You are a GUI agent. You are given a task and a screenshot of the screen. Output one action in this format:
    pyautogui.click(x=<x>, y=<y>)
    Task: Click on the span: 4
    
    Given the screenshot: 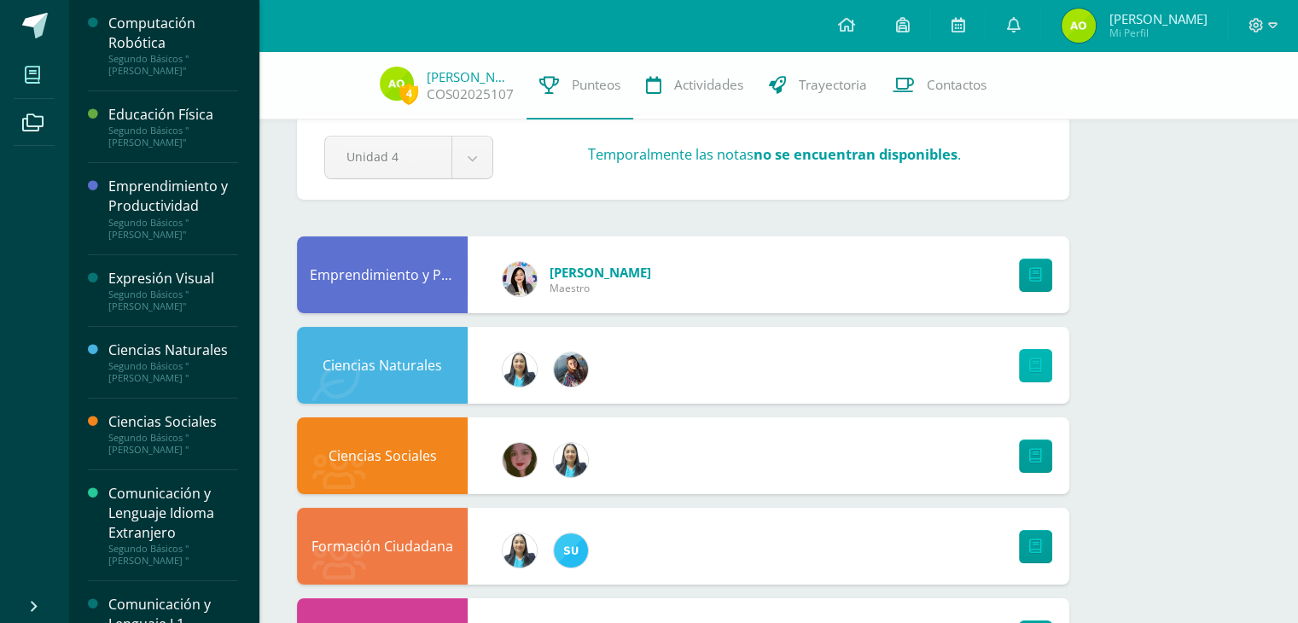 What is the action you would take?
    pyautogui.click(x=409, y=93)
    